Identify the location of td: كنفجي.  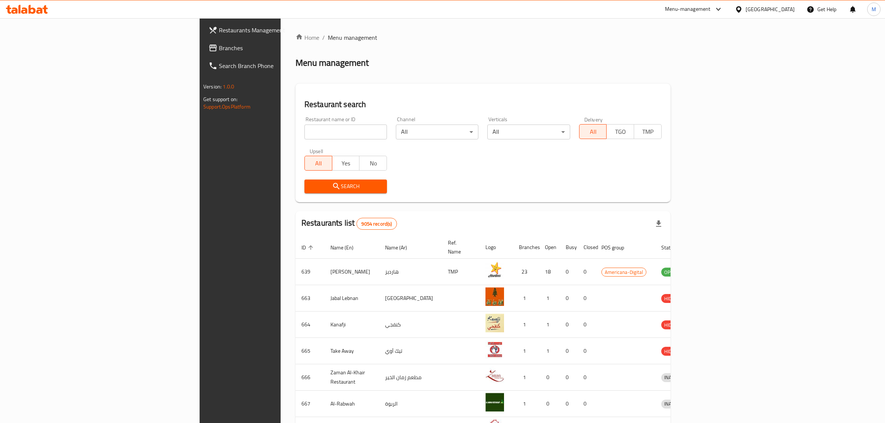
(411, 325).